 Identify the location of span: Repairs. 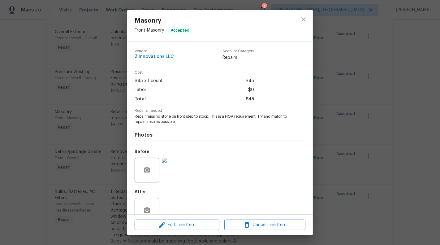
(238, 58).